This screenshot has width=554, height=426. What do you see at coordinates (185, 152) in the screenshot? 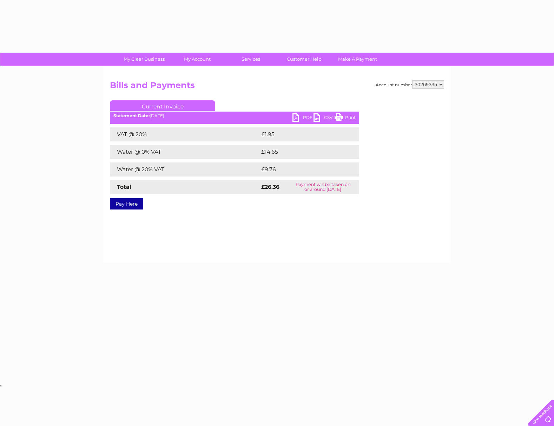
I see `td: Water @ 0% VAT` at bounding box center [185, 152].